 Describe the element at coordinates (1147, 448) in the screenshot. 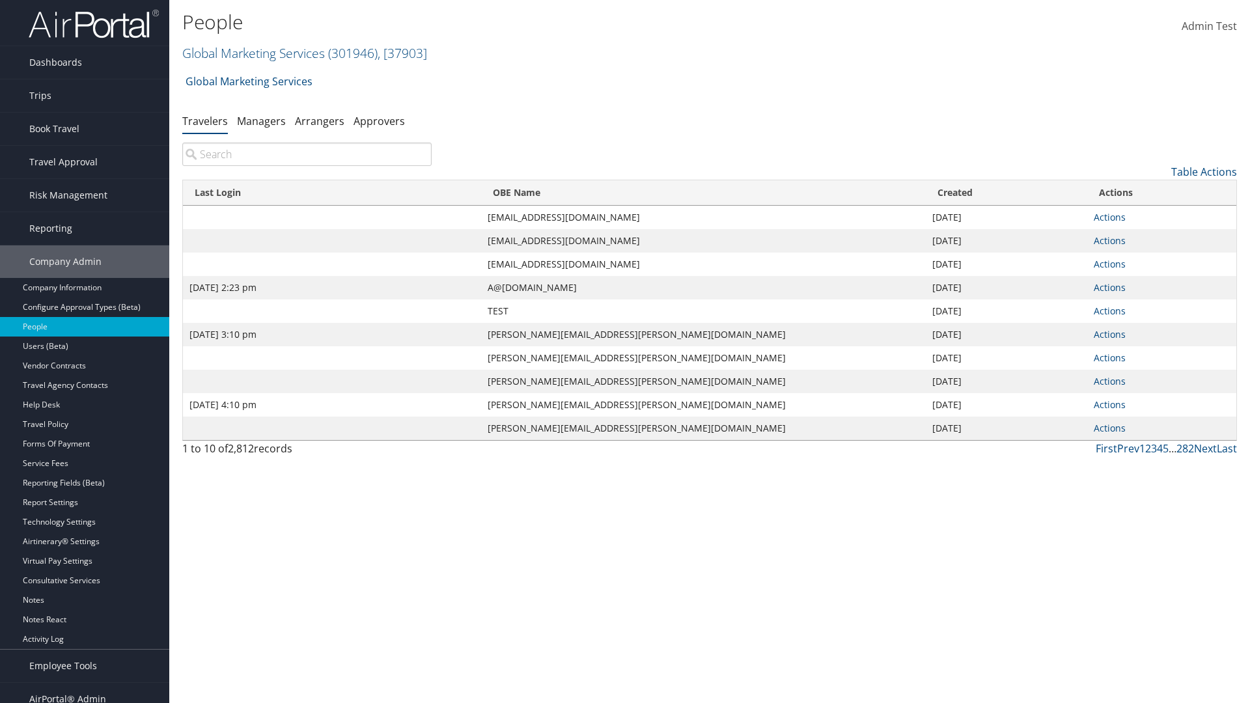

I see `a: 2` at that location.